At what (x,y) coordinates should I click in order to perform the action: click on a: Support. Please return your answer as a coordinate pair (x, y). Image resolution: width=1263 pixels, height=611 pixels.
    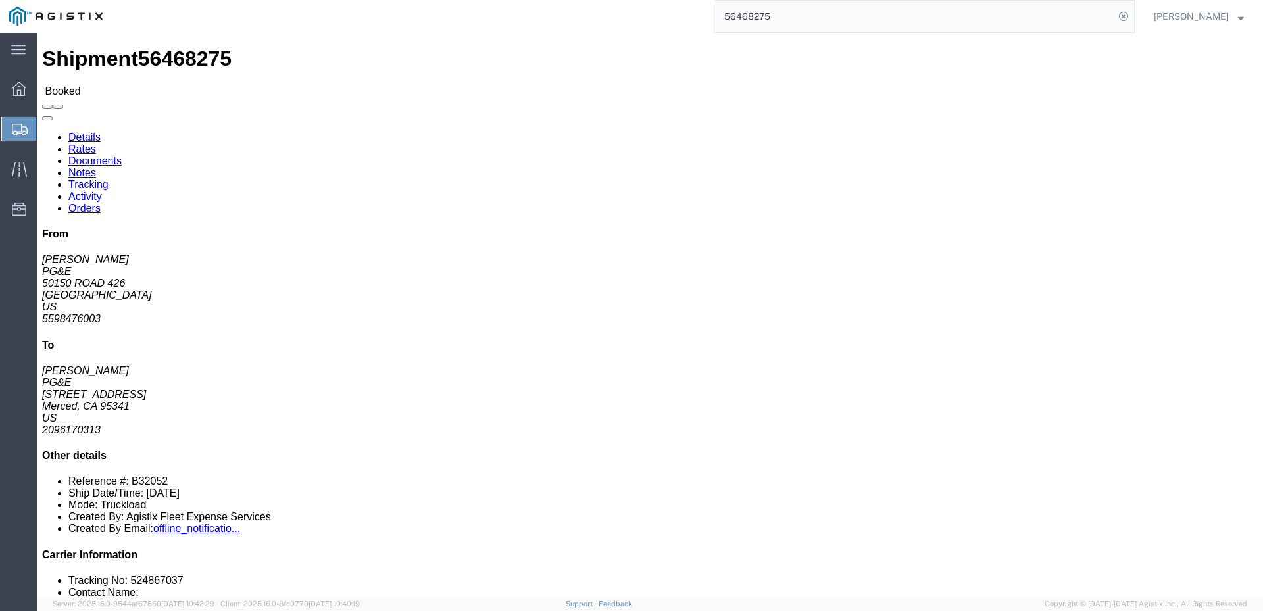
    Looking at the image, I should click on (582, 604).